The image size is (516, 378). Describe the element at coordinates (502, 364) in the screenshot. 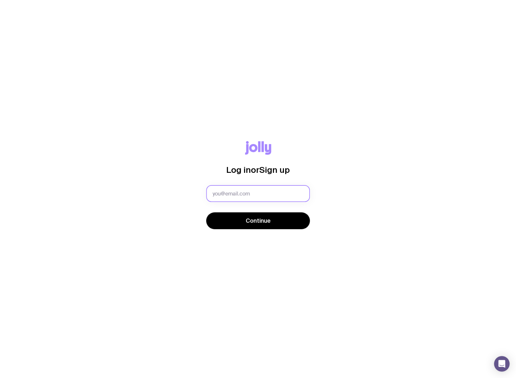

I see `div: Open Intercom Messenger` at that location.